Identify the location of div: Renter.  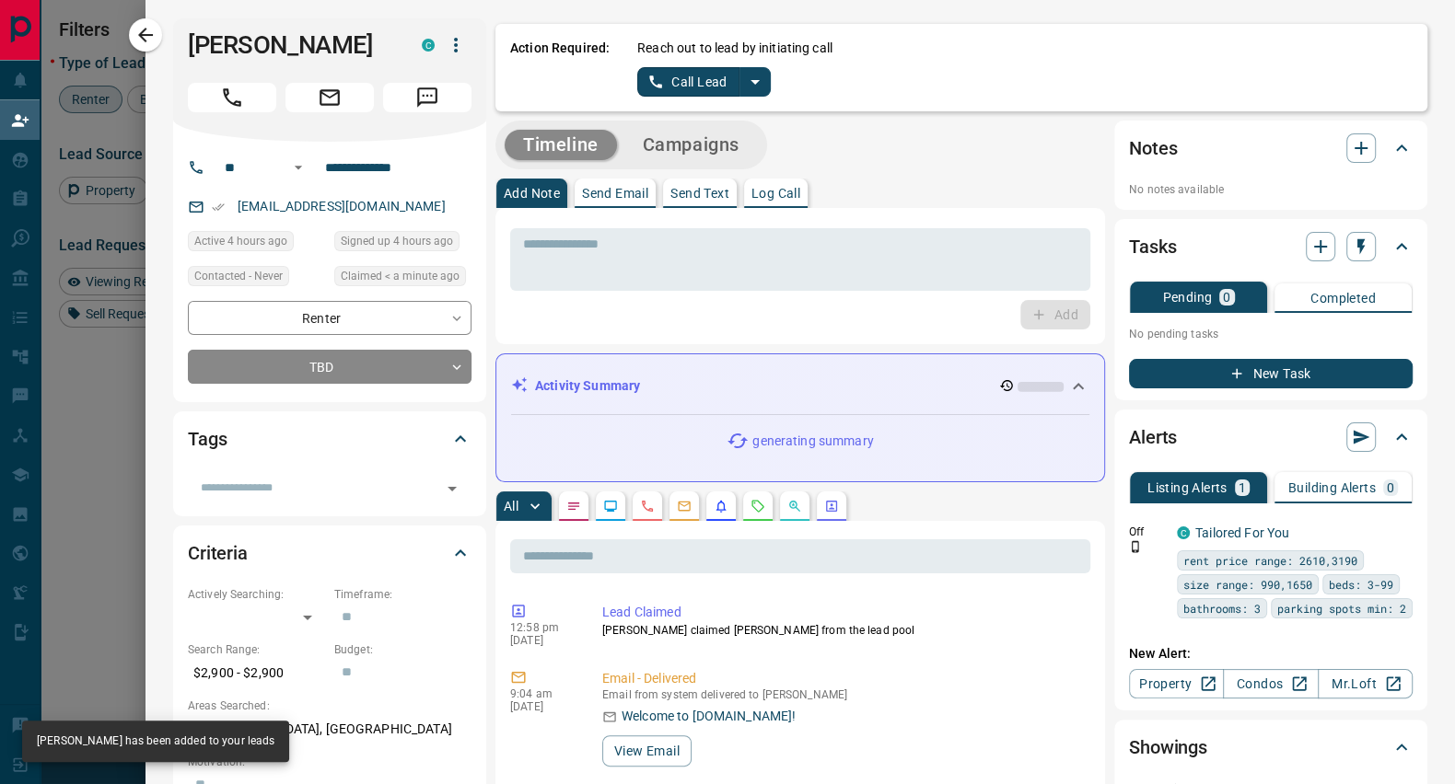
(330, 318).